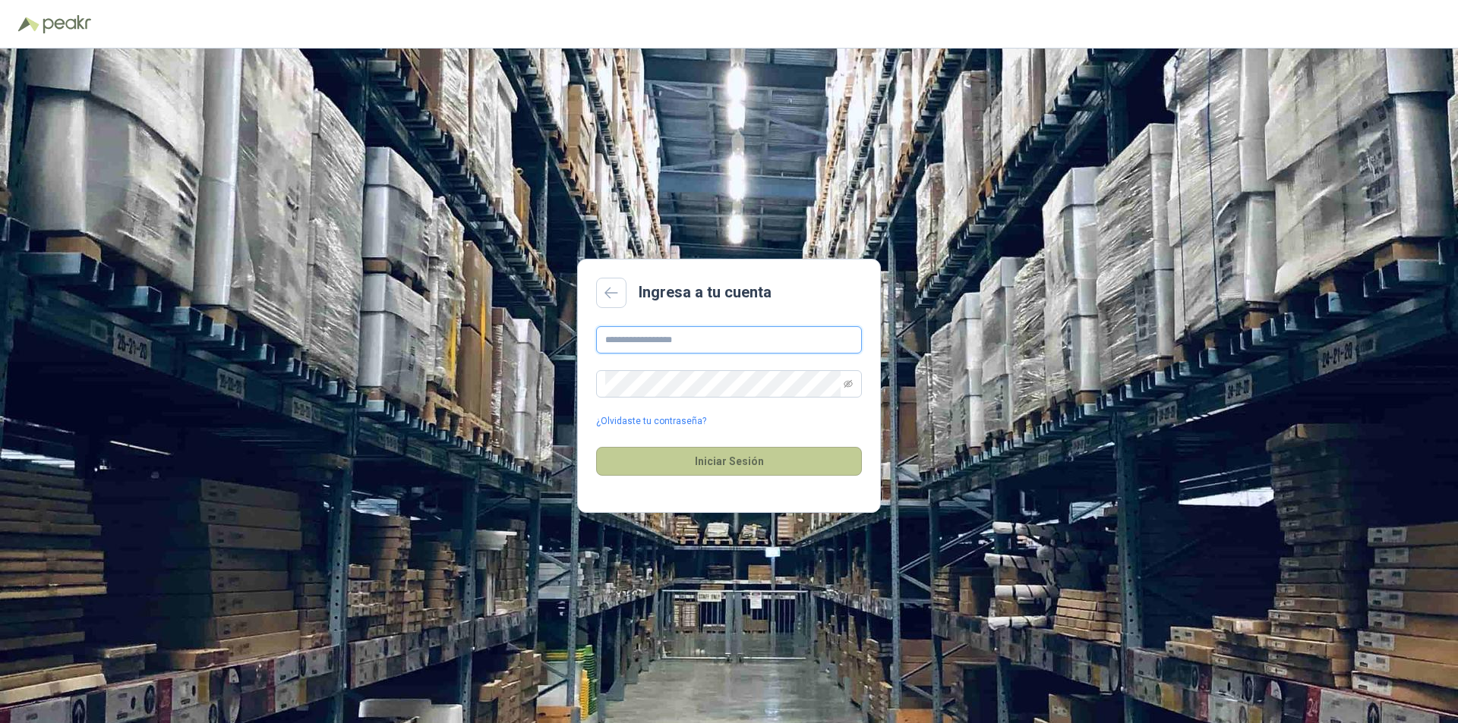 The height and width of the screenshot is (723, 1458). What do you see at coordinates (29, 24) in the screenshot?
I see `img: Logo` at bounding box center [29, 24].